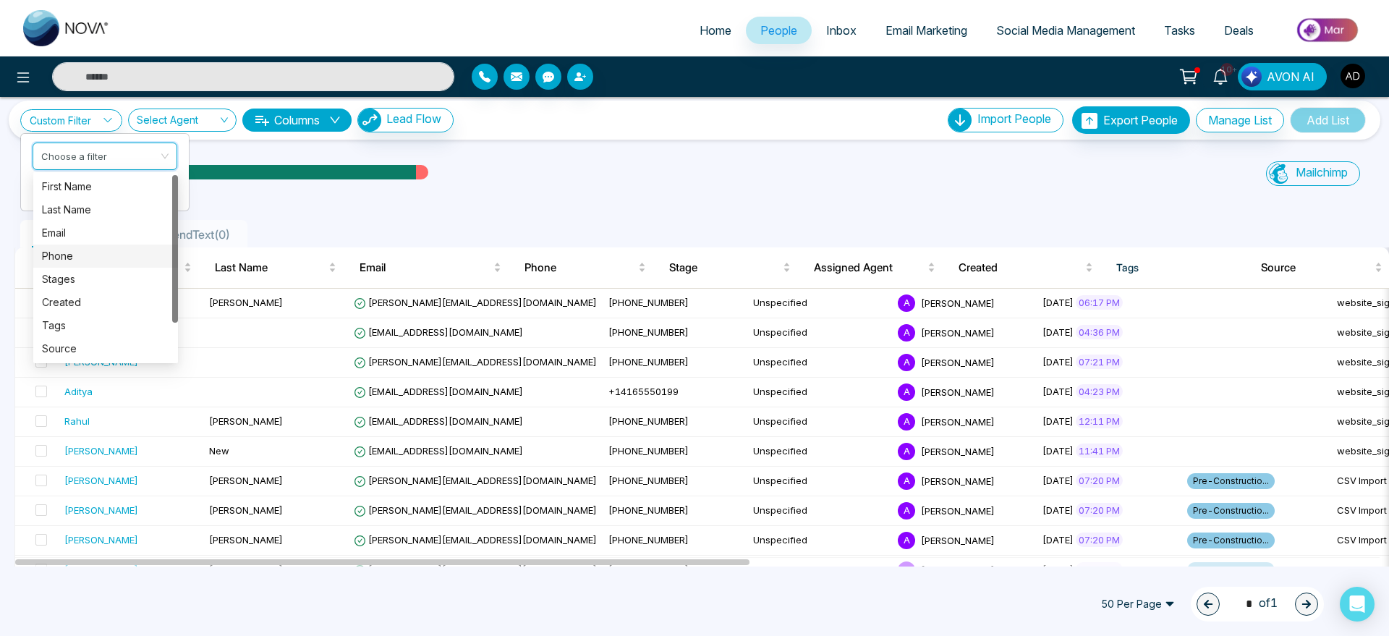 The image size is (1389, 636). I want to click on a: Deals, so click(1239, 30).